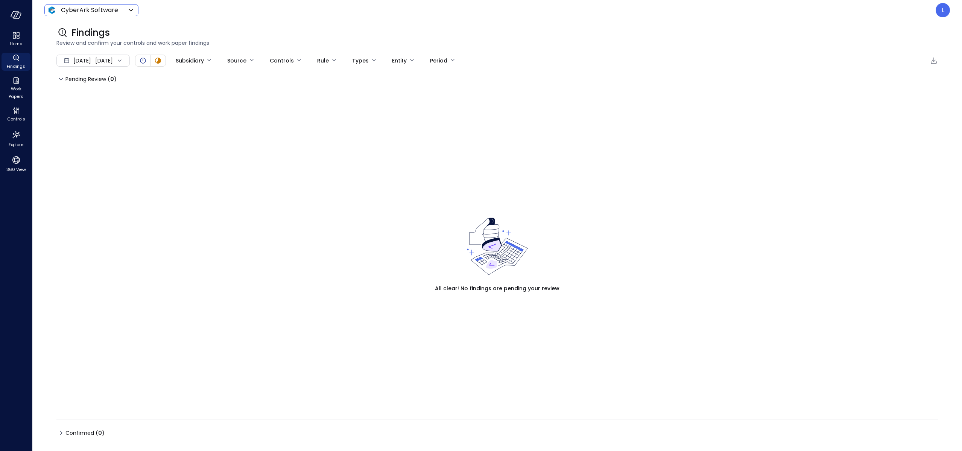 The image size is (962, 451). I want to click on p: L, so click(943, 10).